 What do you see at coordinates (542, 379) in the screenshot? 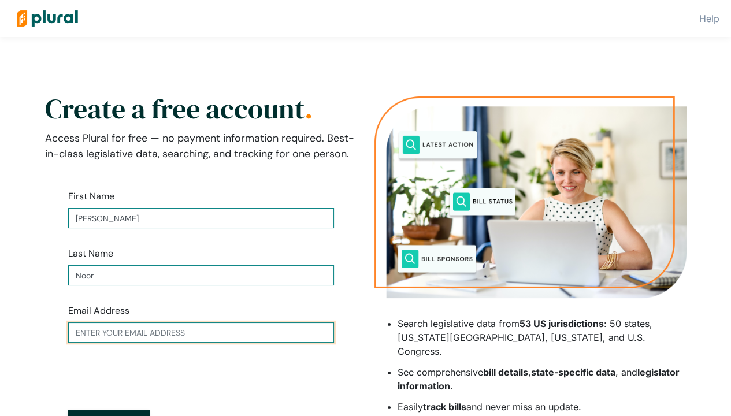
I see `li: See comprehensive , , and .` at bounding box center [542, 379].